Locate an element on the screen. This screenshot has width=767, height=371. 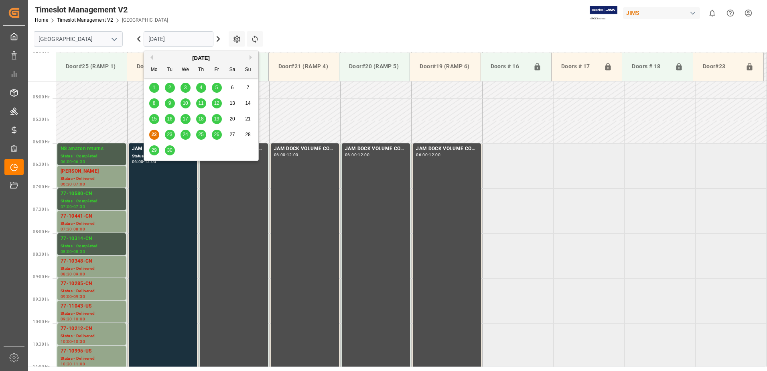
div: 77-10348-CN is located at coordinates (92, 261).